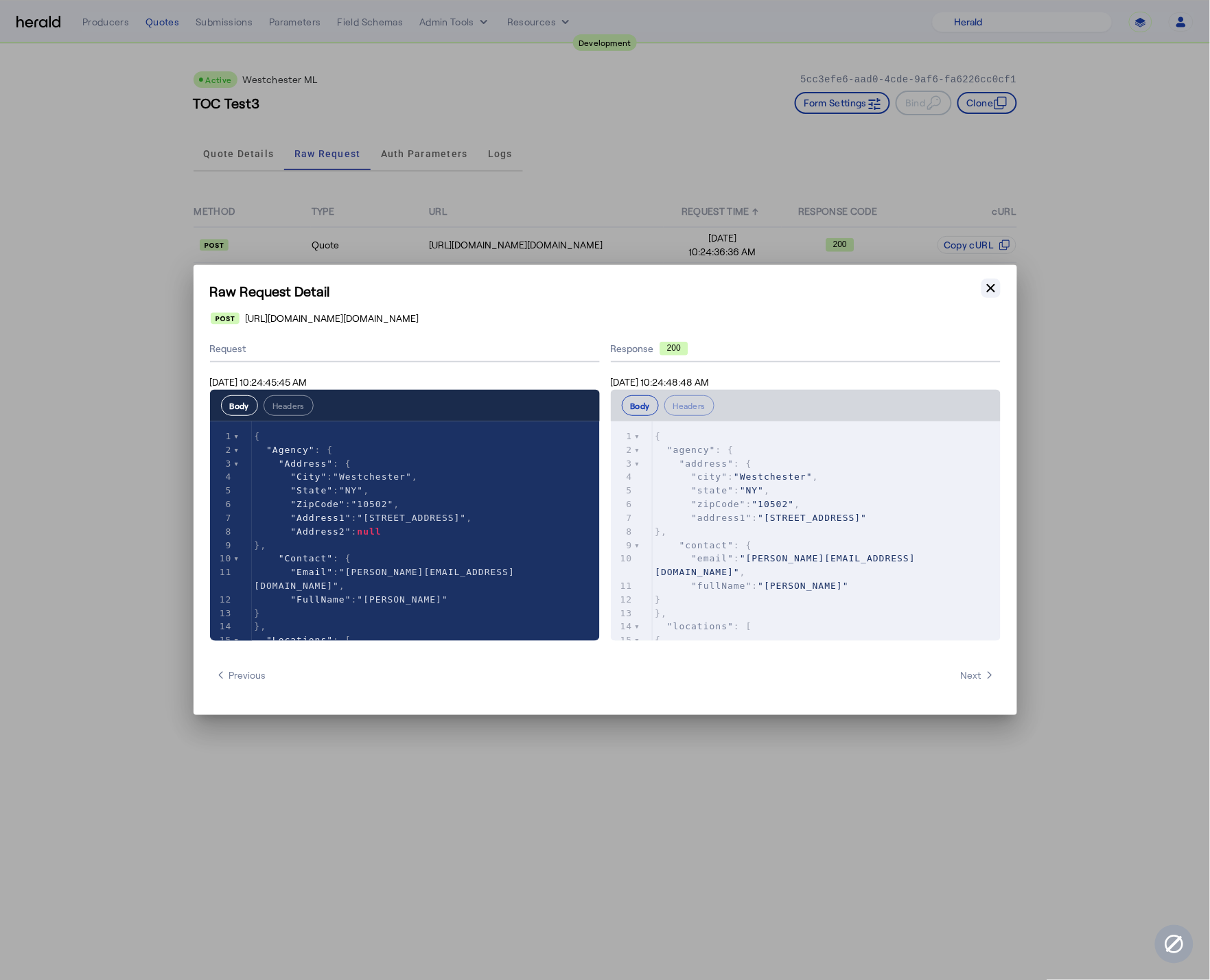 Image resolution: width=1210 pixels, height=980 pixels. Describe the element at coordinates (605, 291) in the screenshot. I see `h1: Raw Request Detail` at that location.